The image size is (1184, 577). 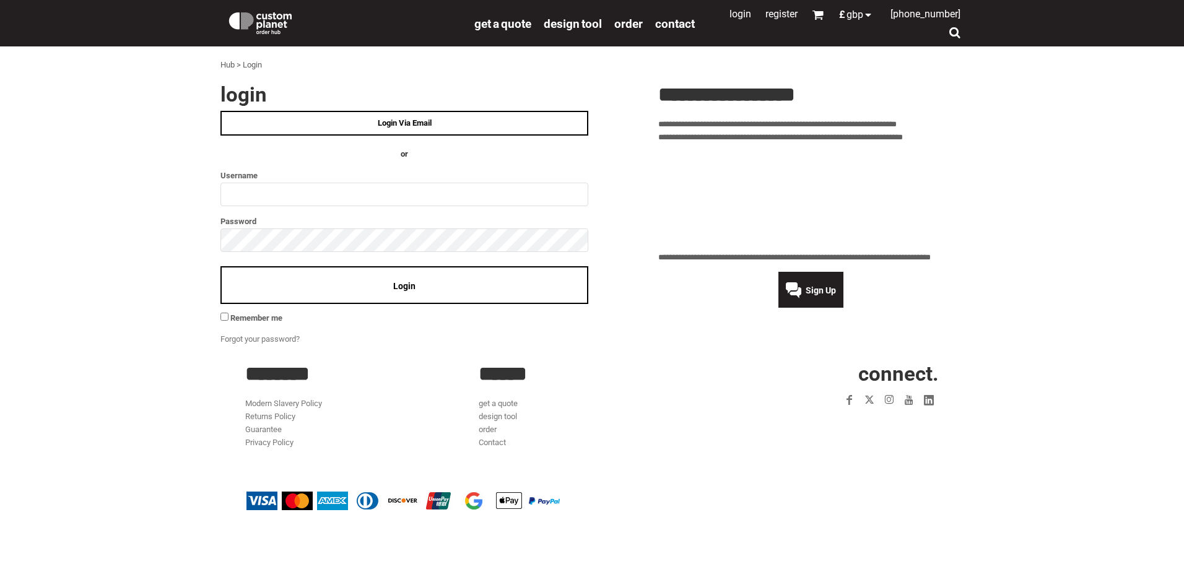 I want to click on span: design tool, so click(x=573, y=24).